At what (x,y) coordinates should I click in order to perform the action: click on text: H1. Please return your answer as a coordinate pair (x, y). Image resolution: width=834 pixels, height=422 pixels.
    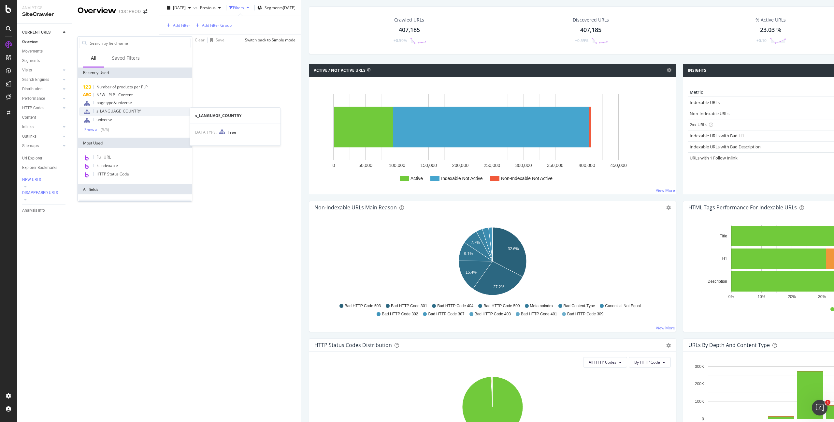
    Looking at the image, I should click on (725, 258).